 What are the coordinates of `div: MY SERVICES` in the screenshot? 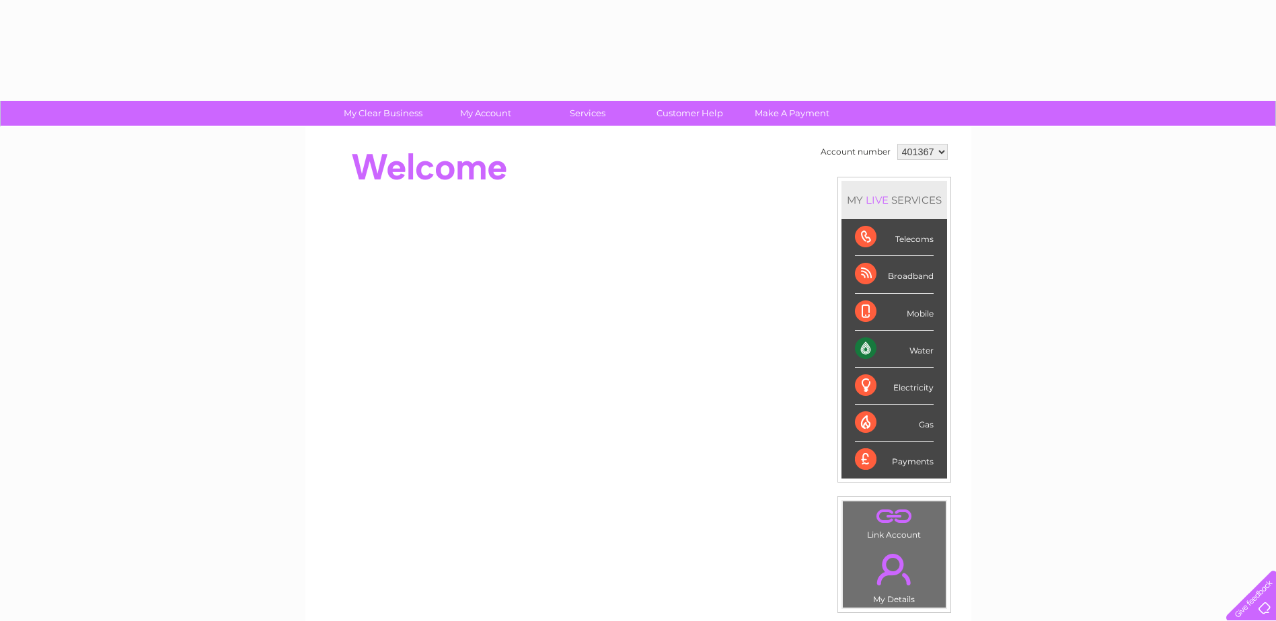 It's located at (894, 200).